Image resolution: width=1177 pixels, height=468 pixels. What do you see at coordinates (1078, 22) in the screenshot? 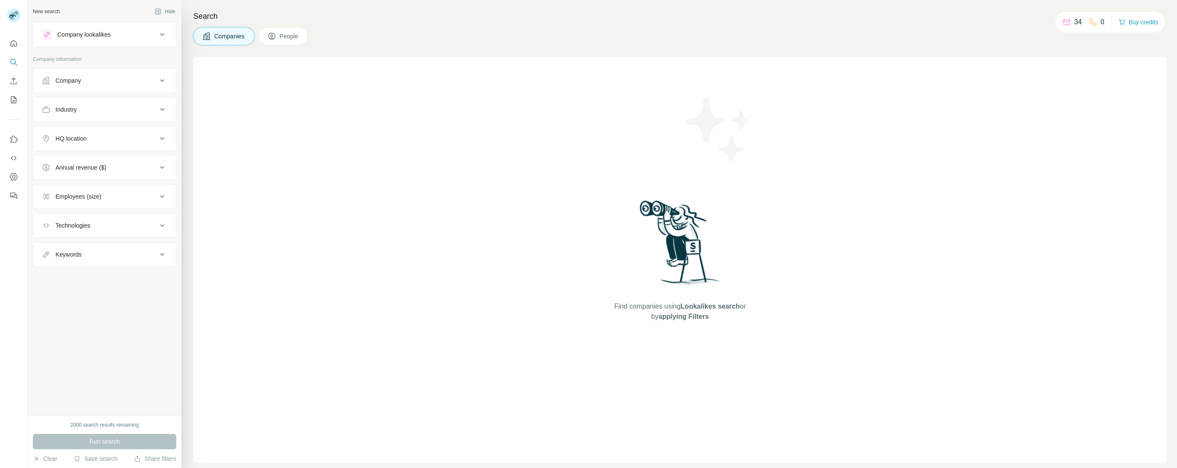
I see `p: 34` at bounding box center [1078, 22].